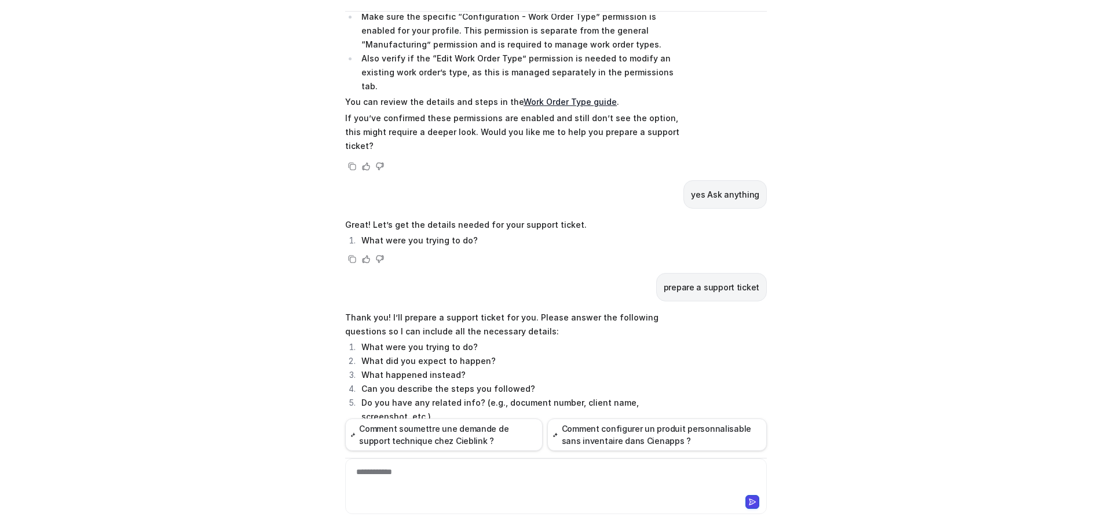 This screenshot has width=1112, height=528. Describe the element at coordinates (466, 225) in the screenshot. I see `p: Great! Let’s get the details needed for your support ticket.` at that location.